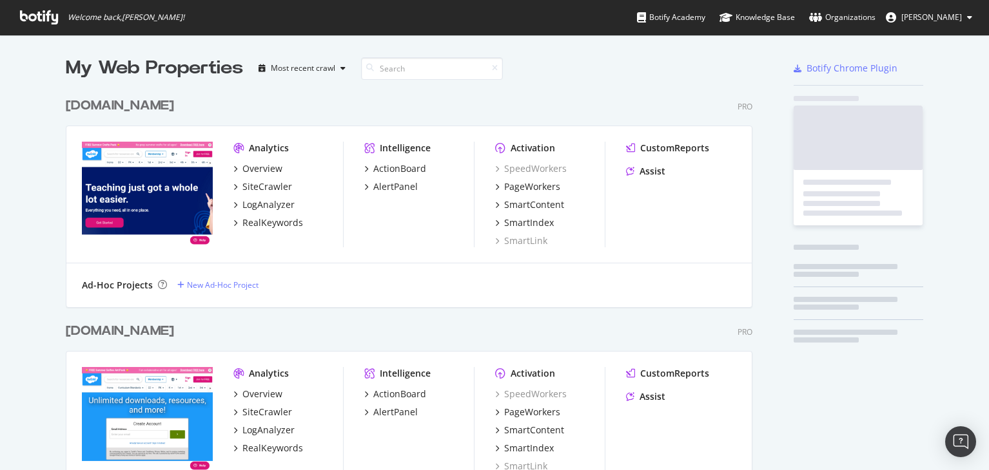 The height and width of the screenshot is (470, 989). What do you see at coordinates (842, 17) in the screenshot?
I see `div: Organizations` at bounding box center [842, 17].